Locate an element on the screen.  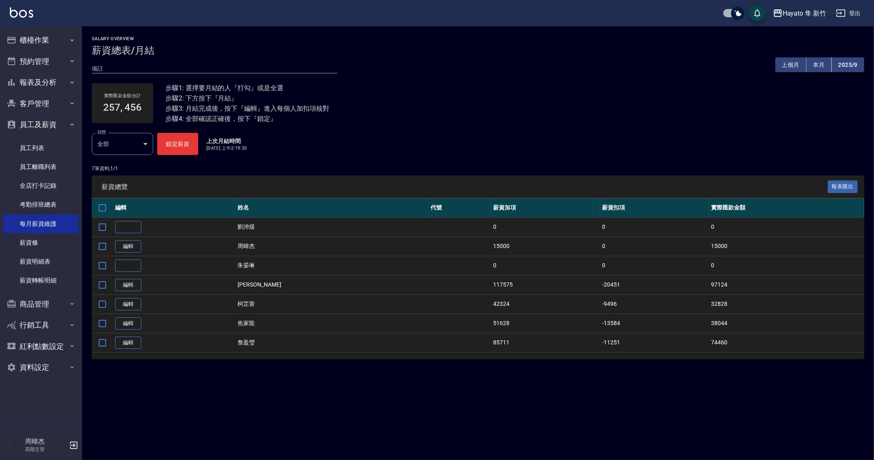
th: 編輯 is located at coordinates (174, 208).